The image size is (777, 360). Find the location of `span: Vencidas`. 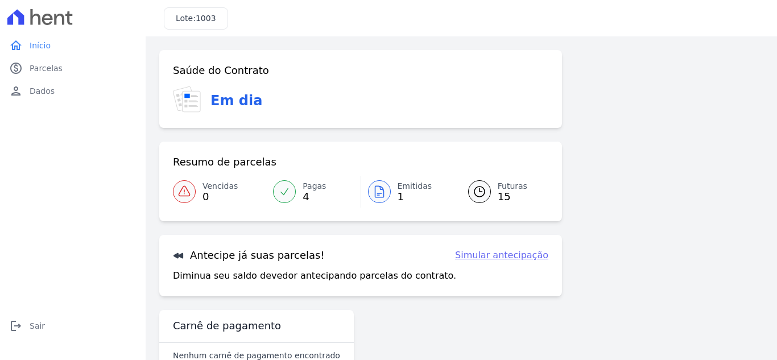

span: Vencidas is located at coordinates (220, 186).